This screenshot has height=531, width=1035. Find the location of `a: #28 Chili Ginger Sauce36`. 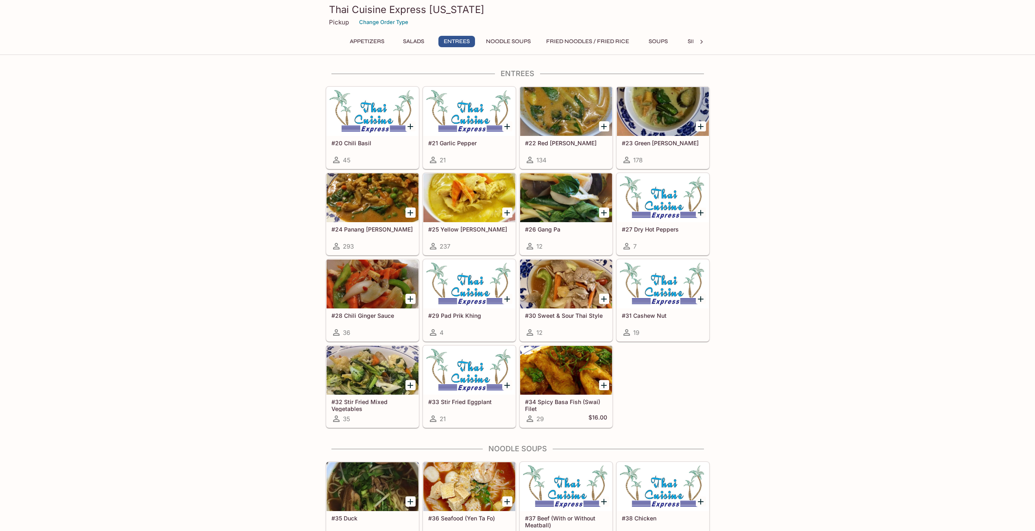

a: #28 Chili Ginger Sauce36 is located at coordinates (372, 300).